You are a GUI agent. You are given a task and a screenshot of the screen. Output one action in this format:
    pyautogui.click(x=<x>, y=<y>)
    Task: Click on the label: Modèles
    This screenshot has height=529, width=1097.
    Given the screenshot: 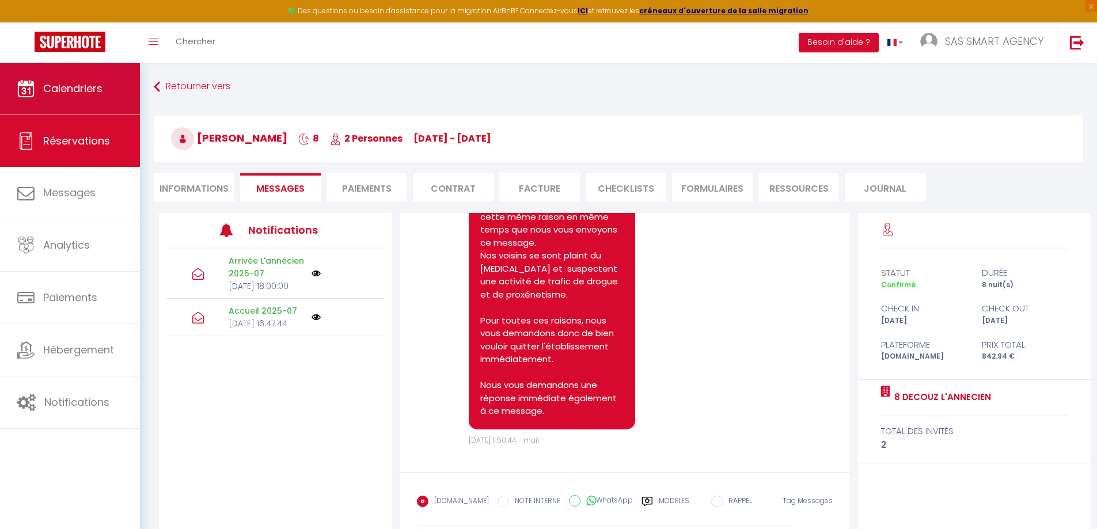 What is the action you would take?
    pyautogui.click(x=674, y=506)
    